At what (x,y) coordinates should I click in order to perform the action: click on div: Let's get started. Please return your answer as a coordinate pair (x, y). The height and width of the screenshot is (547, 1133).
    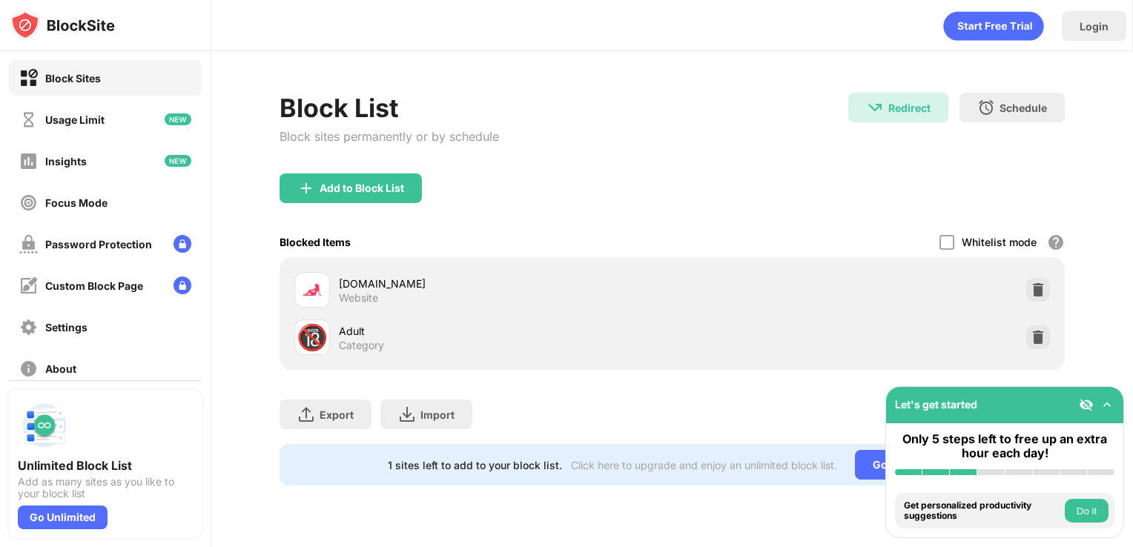
    Looking at the image, I should click on (936, 404).